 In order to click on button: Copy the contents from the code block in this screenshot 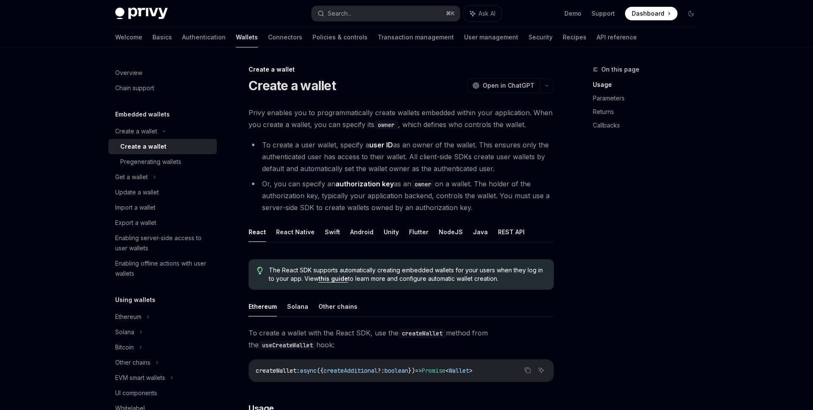, I will do `click(528, 370)`.